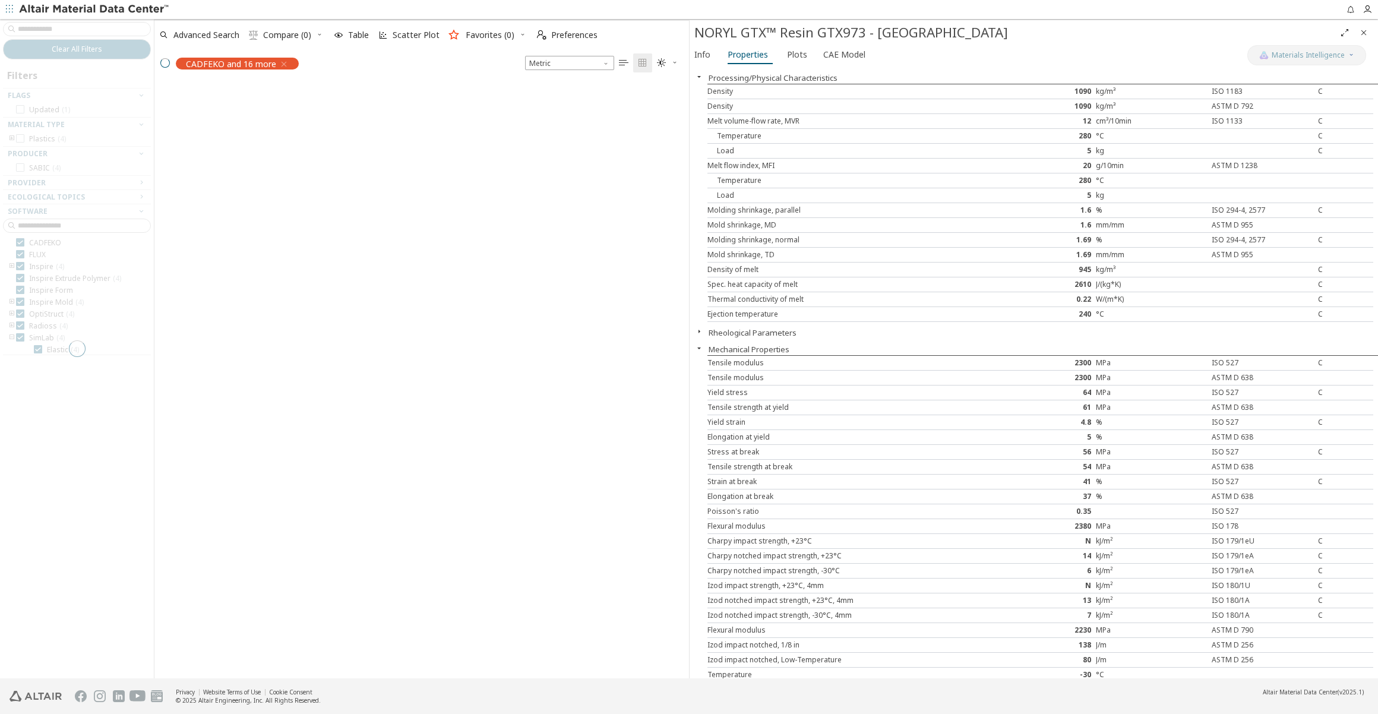 This screenshot has height=714, width=1378. I want to click on div: ASTM D 790, so click(1262, 630).